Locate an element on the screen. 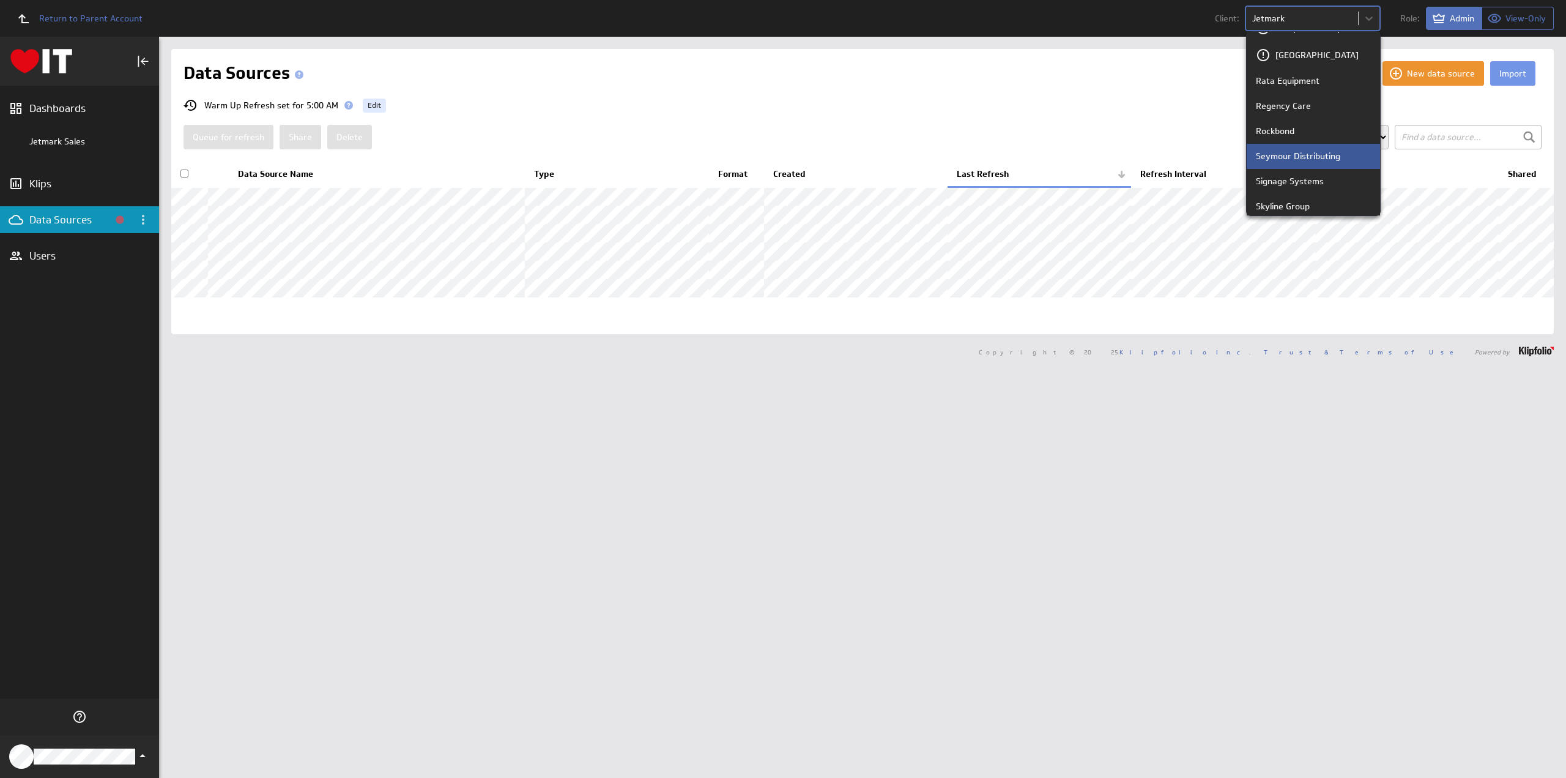 This screenshot has height=778, width=1566. p: Signage Systems is located at coordinates (1290, 181).